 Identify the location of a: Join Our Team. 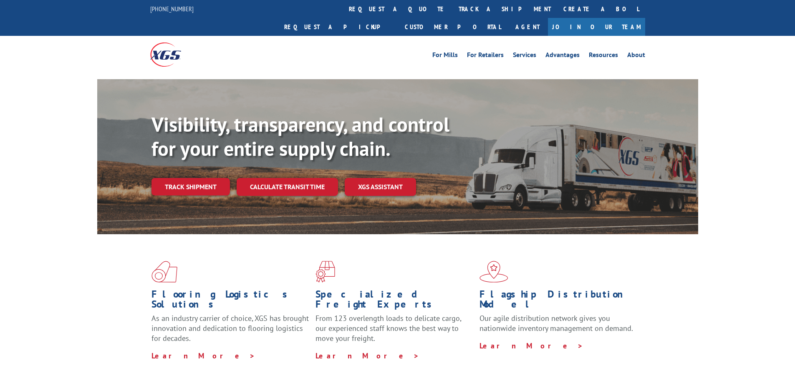
(596, 27).